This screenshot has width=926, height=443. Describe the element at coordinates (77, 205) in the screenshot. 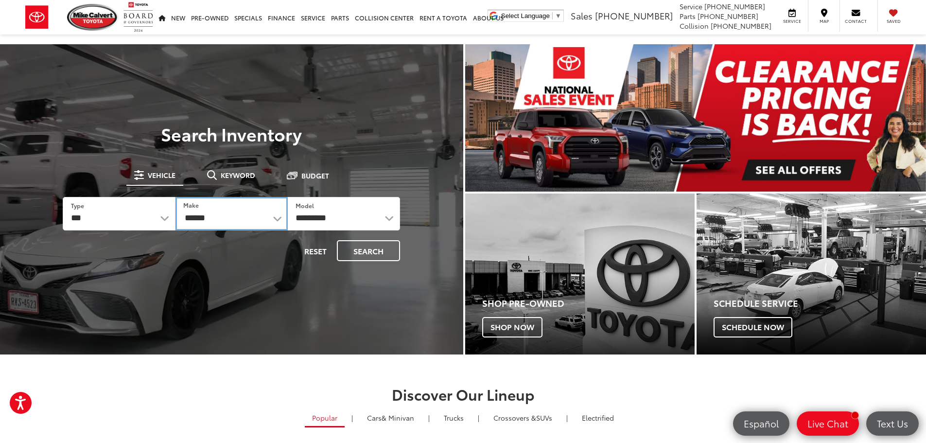

I see `label: Type` at that location.